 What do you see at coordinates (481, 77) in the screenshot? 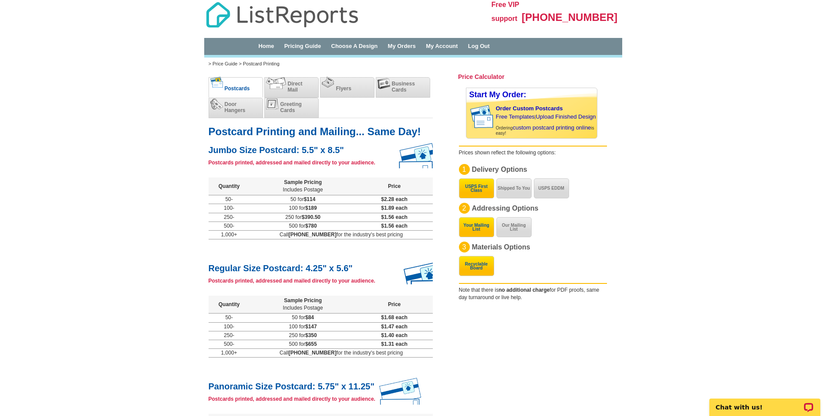
I see `h3: Price Calculator` at bounding box center [481, 77].